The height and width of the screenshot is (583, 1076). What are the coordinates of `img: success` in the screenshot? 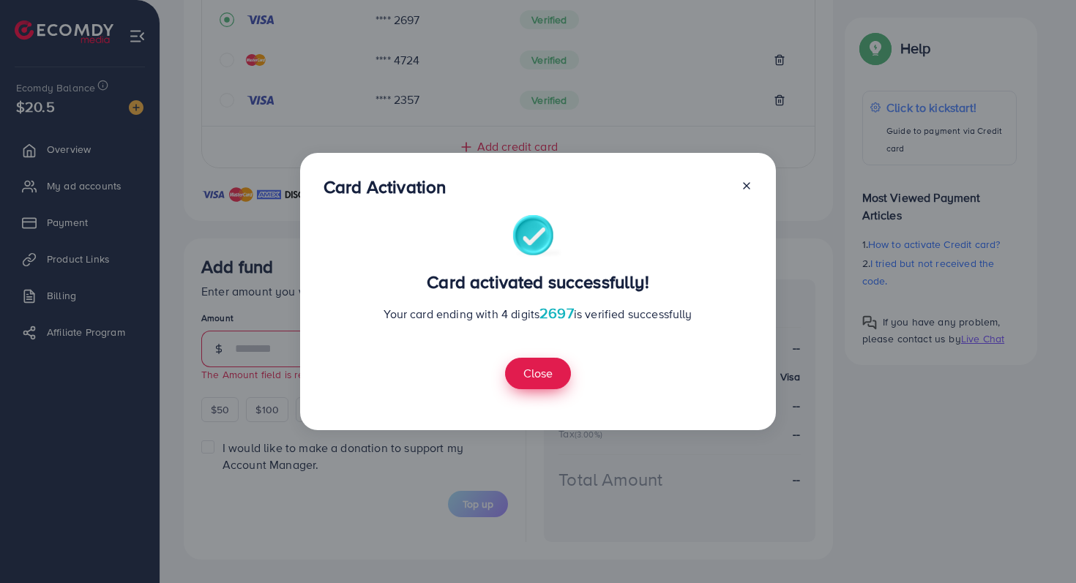 It's located at (538, 237).